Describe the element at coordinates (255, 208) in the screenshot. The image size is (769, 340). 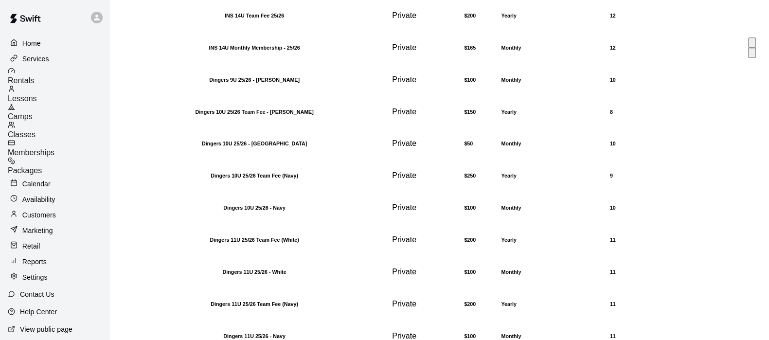
I see `h6: Dingers 10U 25/26 - Navy` at that location.